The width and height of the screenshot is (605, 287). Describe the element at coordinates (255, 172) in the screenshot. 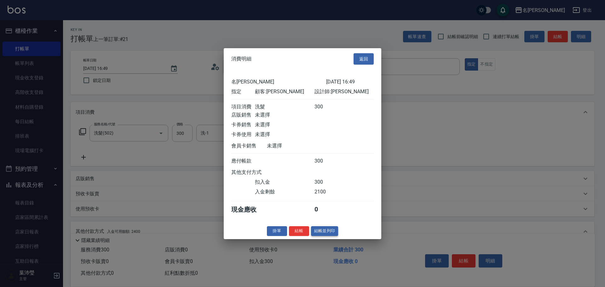

I see `div: 其他支付方式` at that location.